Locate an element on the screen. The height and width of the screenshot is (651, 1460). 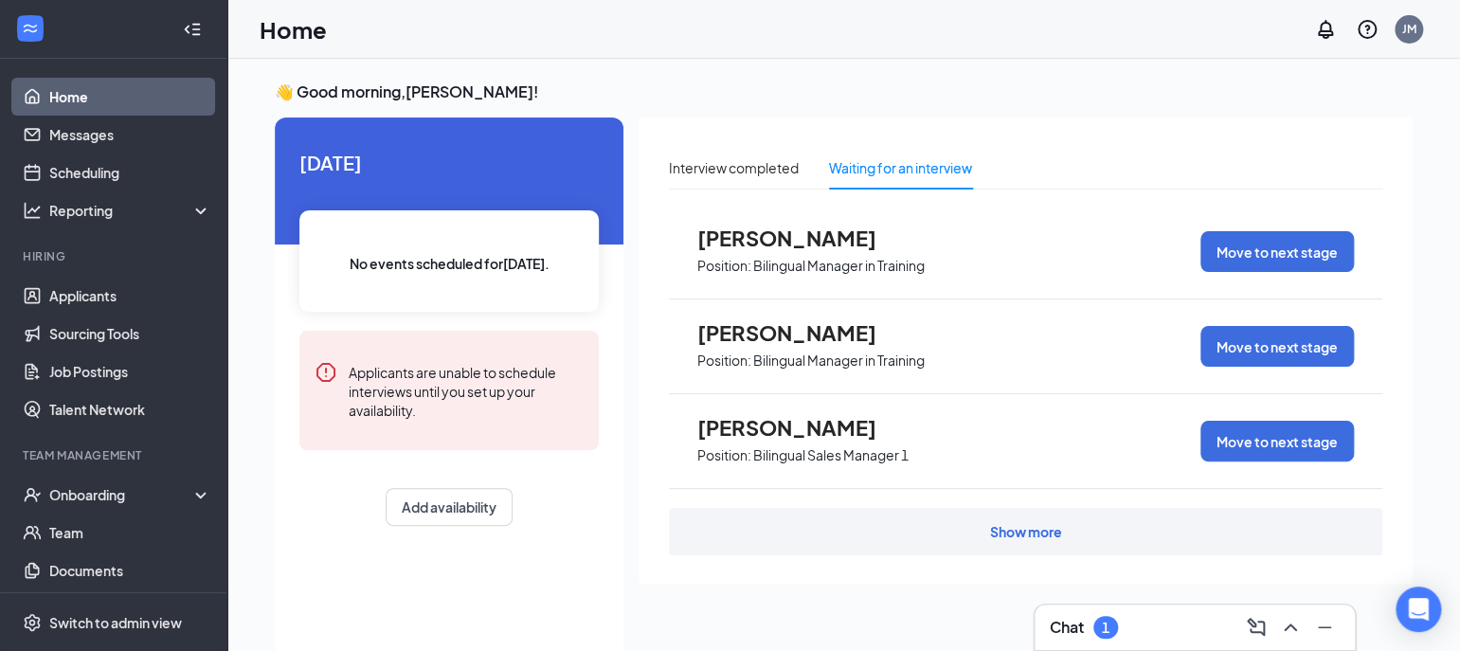
svg: Collapse is located at coordinates (192, 29).